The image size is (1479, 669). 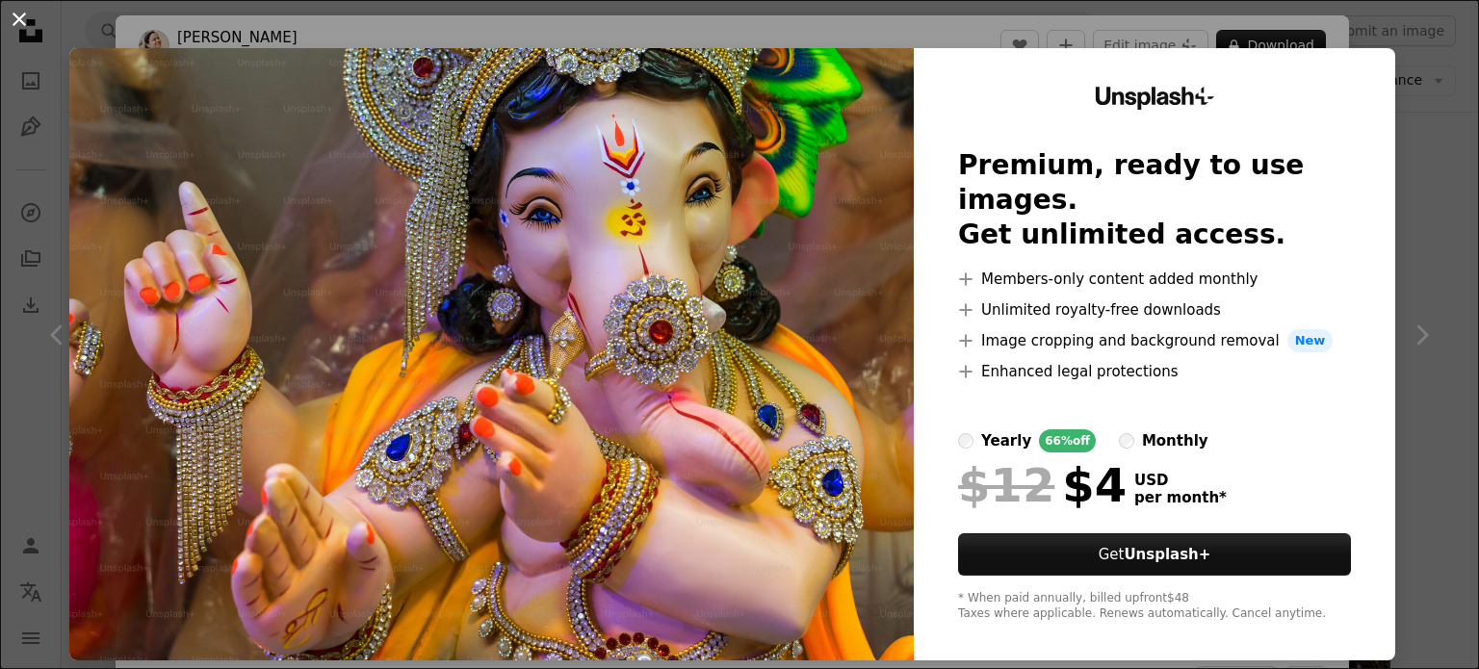 I want to click on div: $4, so click(x=1042, y=485).